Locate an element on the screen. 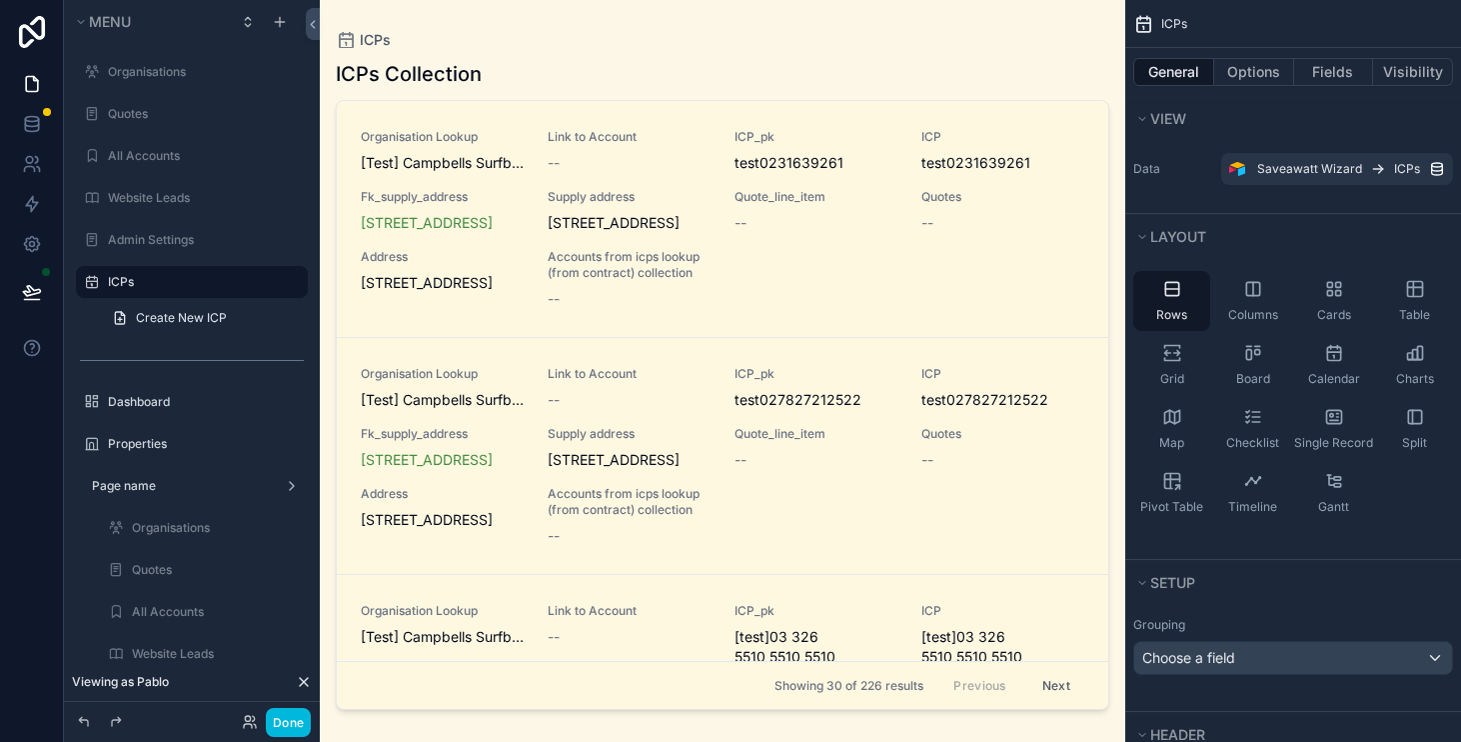 The image size is (1461, 742). button: Menu is located at coordinates (150, 22).